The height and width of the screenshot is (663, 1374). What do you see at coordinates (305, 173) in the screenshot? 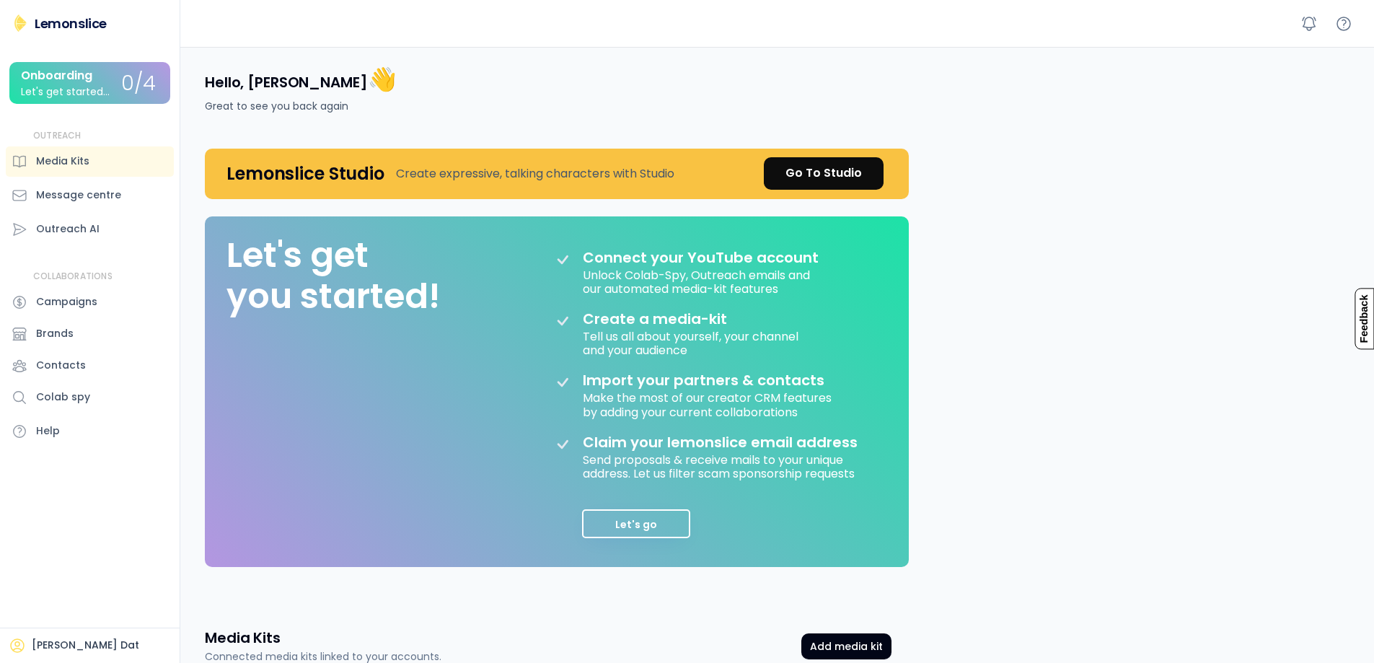
I see `h4: Lemonslice Studio` at bounding box center [305, 173].